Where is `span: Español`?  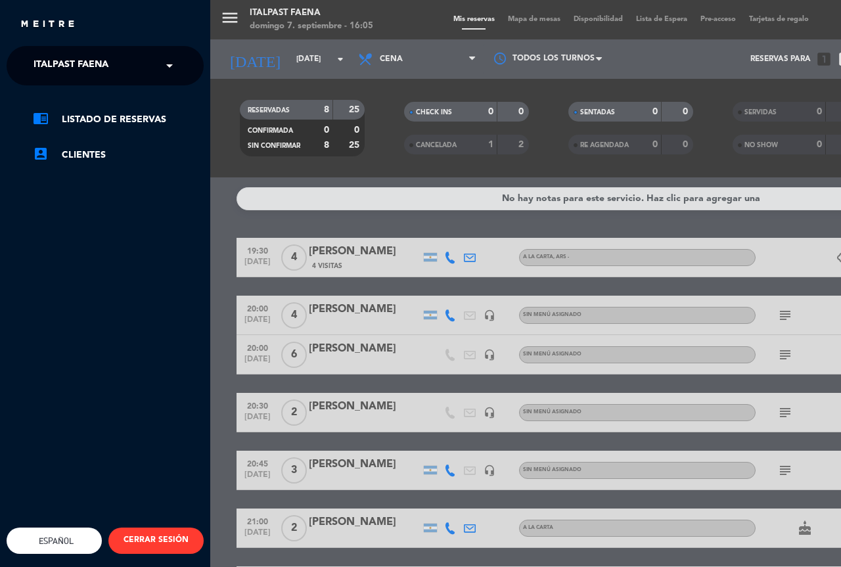
span: Español is located at coordinates (55, 541).